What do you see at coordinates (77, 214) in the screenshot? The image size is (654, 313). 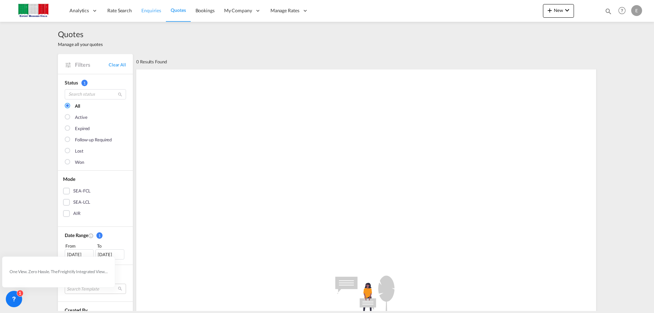 I see `div: AIR` at bounding box center [77, 214].